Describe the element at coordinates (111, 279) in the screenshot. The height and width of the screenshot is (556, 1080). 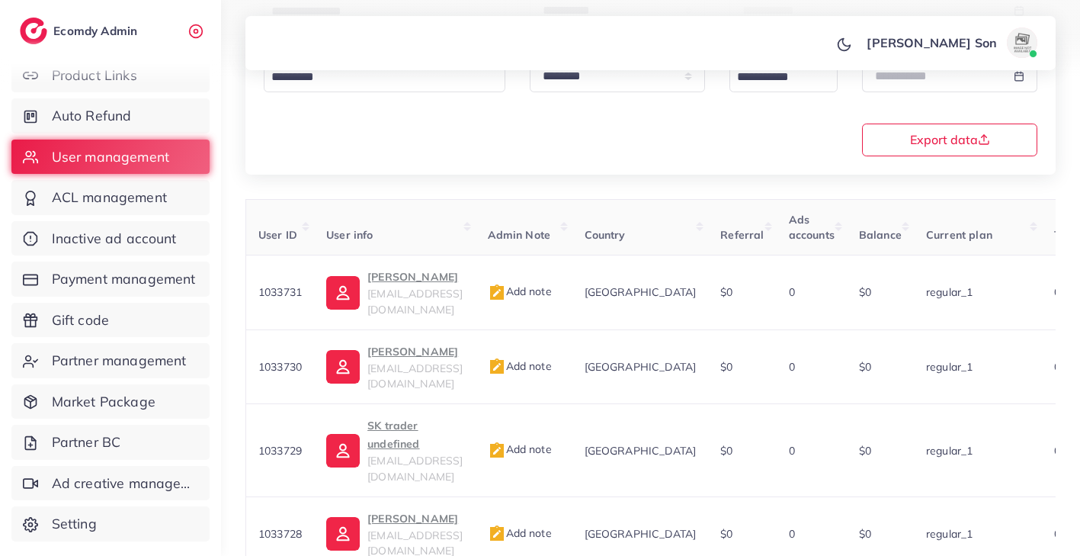
I see `a: Payment management` at that location.